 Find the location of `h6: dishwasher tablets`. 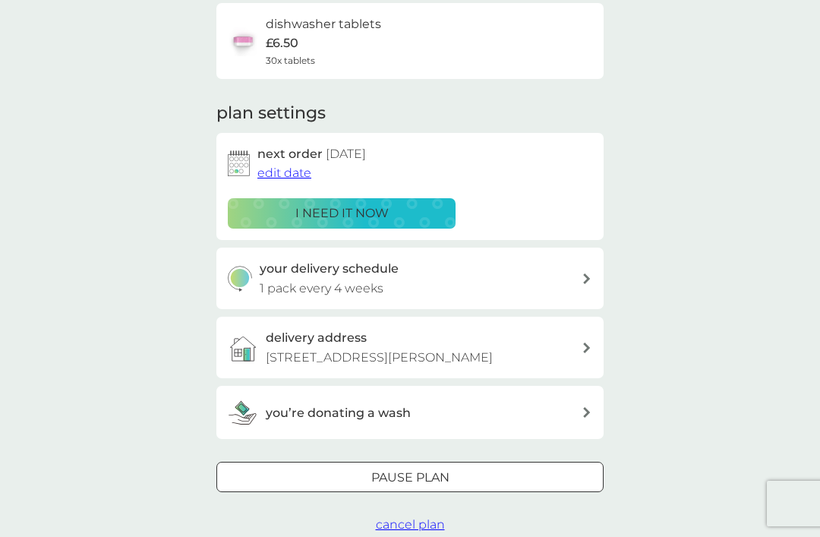

h6: dishwasher tablets is located at coordinates (323, 24).